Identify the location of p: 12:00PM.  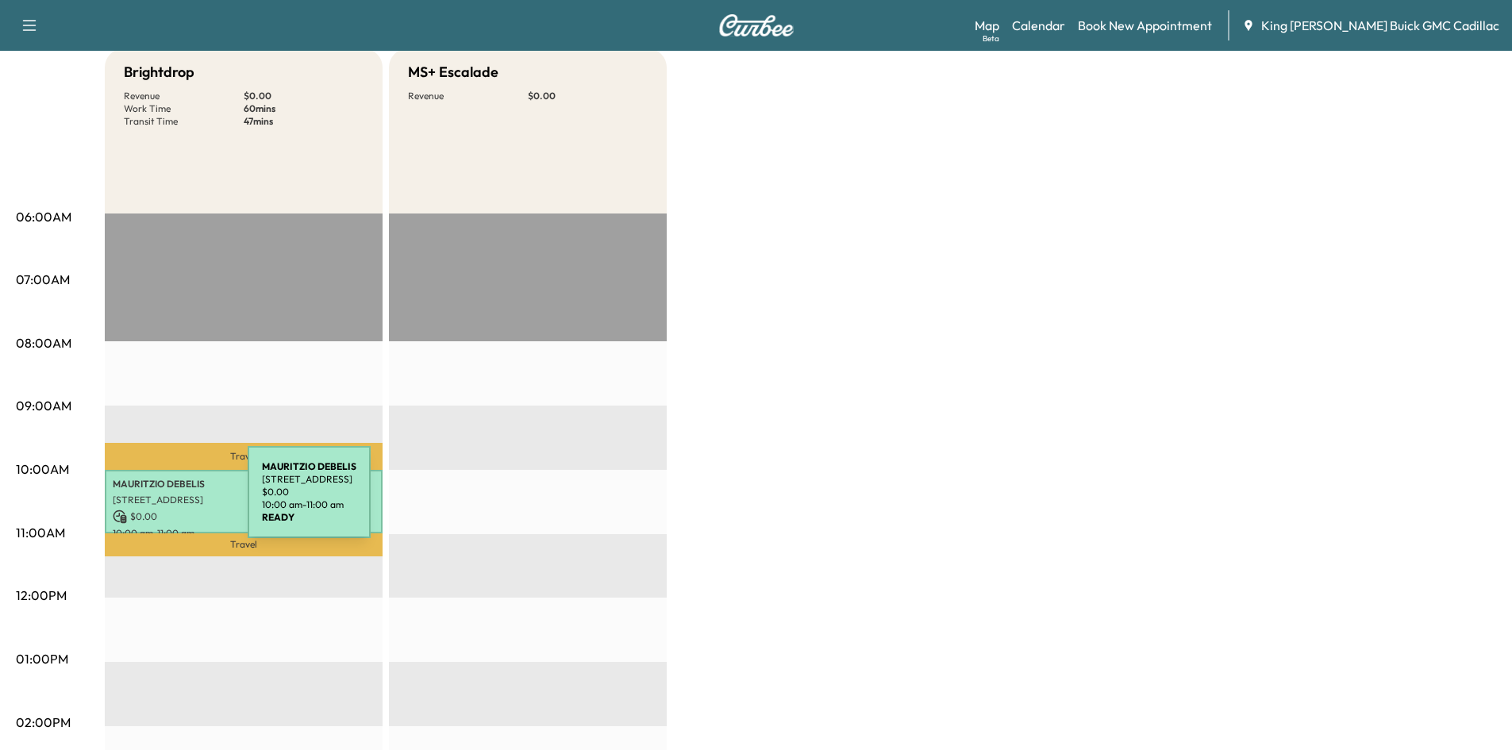
(41, 595).